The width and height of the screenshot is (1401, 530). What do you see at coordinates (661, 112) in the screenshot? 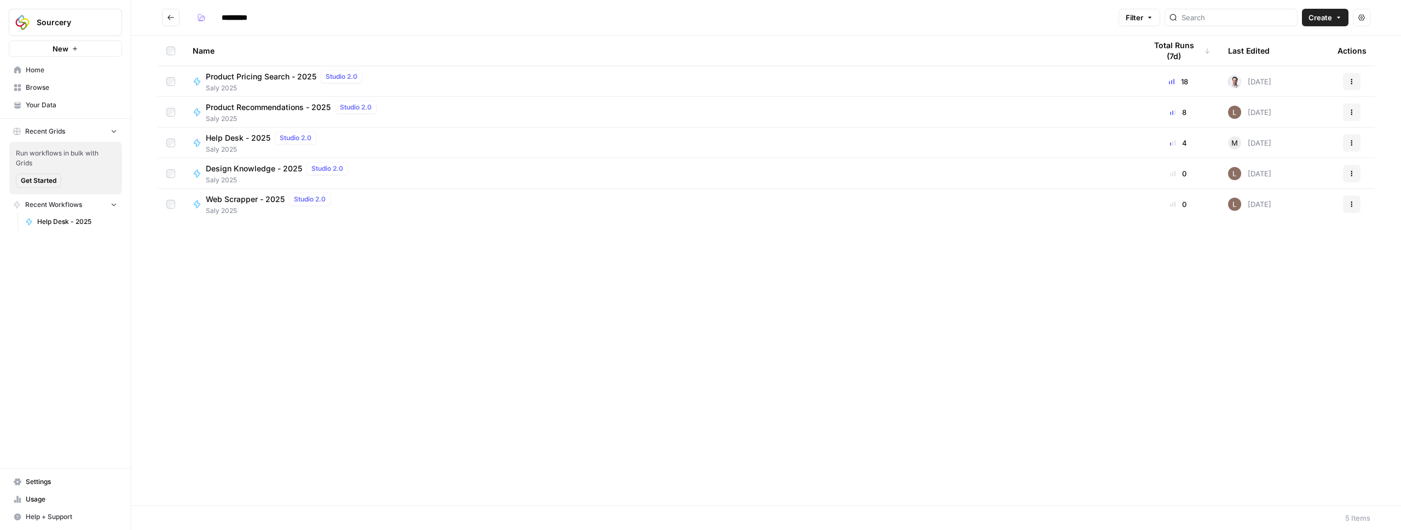
I see `a: Product Recommendations - 2025Studio 2.0Saly 2025` at bounding box center [661, 112].